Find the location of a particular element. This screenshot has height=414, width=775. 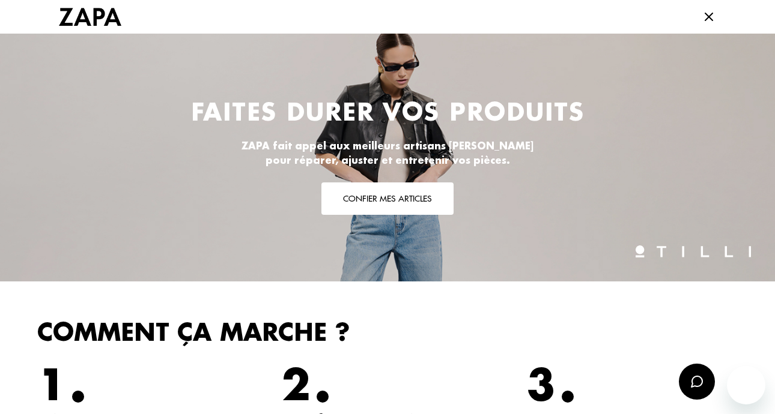

p: 1 is located at coordinates (52, 387).